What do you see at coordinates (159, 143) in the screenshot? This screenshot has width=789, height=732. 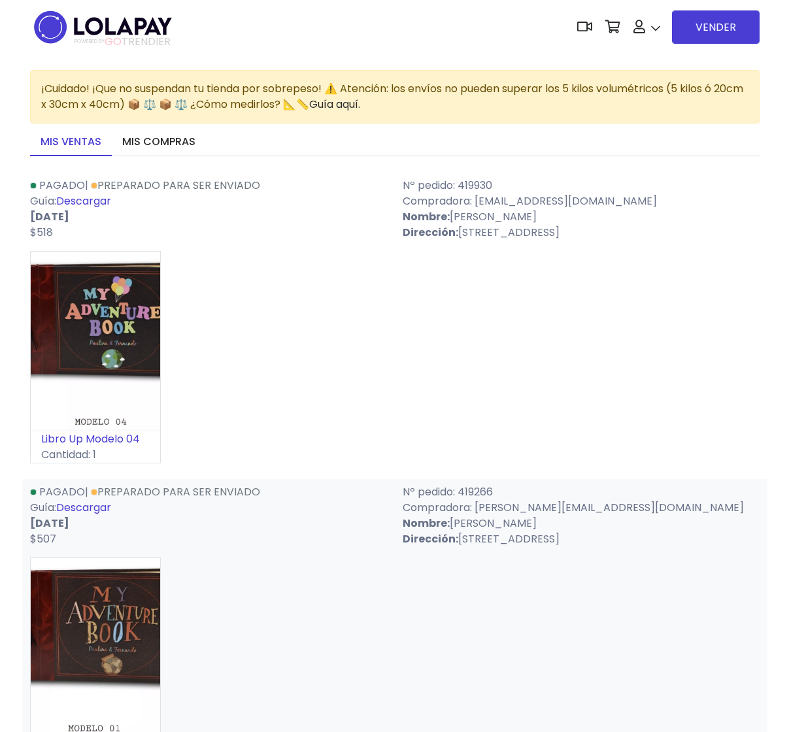 I see `a: Mis compras` at bounding box center [159, 143].